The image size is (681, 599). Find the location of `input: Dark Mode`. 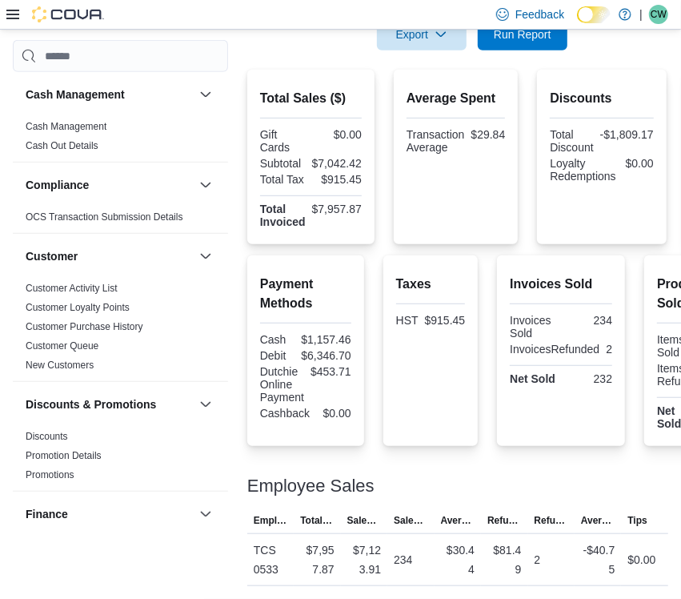

input: Dark Mode is located at coordinates (594, 14).